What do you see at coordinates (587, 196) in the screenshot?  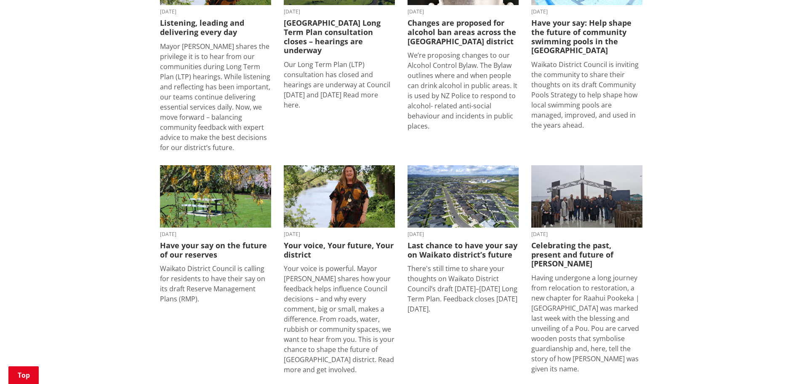 I see `img: Huntly Pou` at bounding box center [587, 196].